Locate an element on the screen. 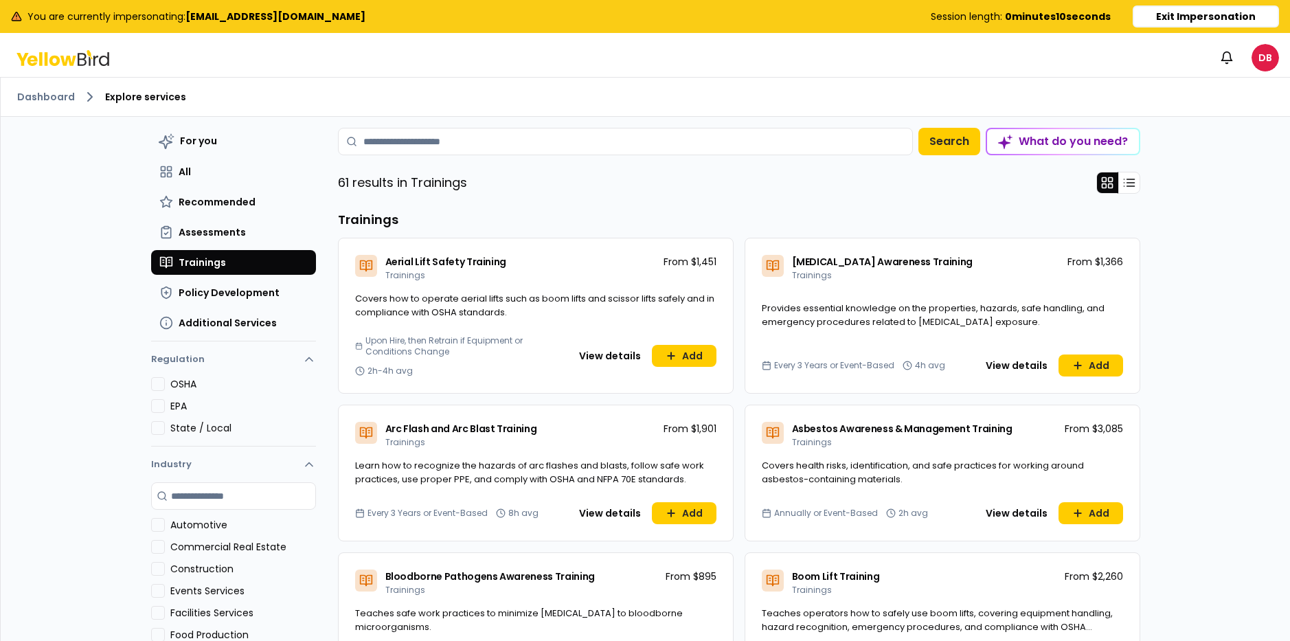 This screenshot has width=1290, height=641. span: Aerial Lift Safety Training is located at coordinates (446, 262).